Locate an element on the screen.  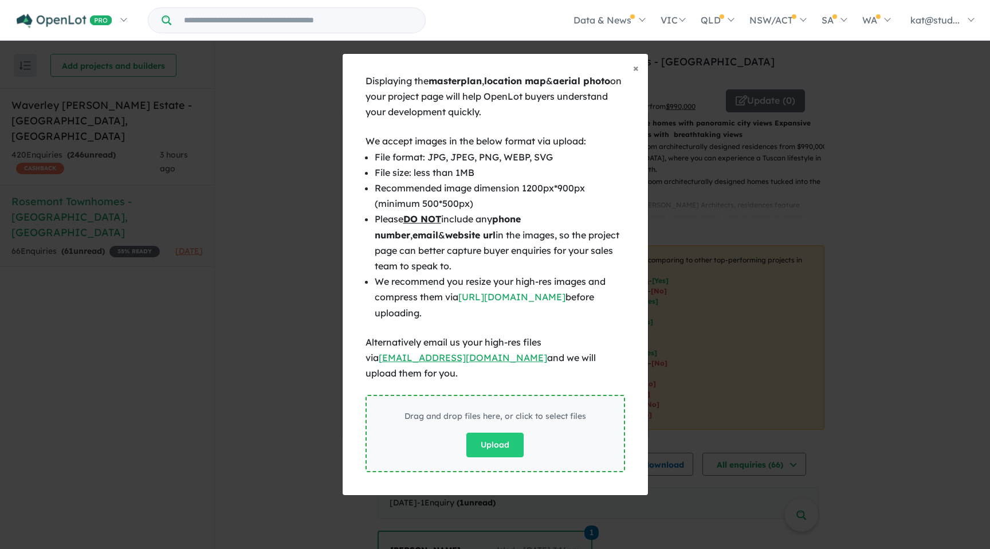
b: aerial photo is located at coordinates (581, 81).